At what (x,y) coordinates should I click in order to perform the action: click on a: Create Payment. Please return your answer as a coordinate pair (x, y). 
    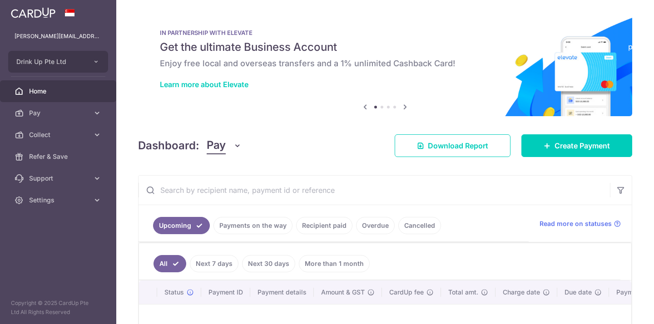
    Looking at the image, I should click on (577, 146).